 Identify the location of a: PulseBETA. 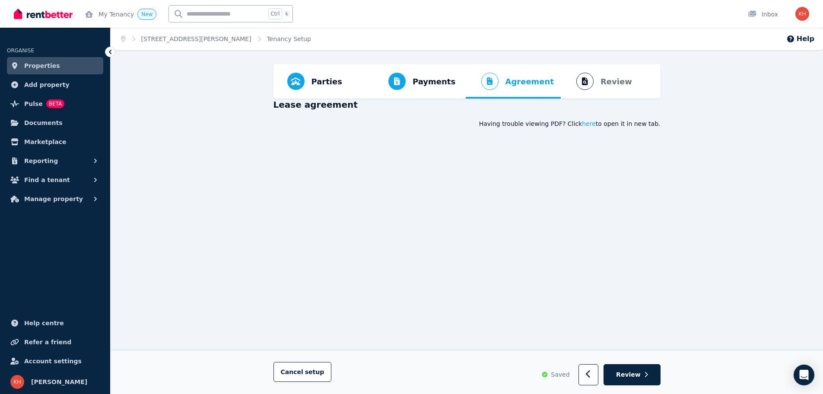
(55, 104).